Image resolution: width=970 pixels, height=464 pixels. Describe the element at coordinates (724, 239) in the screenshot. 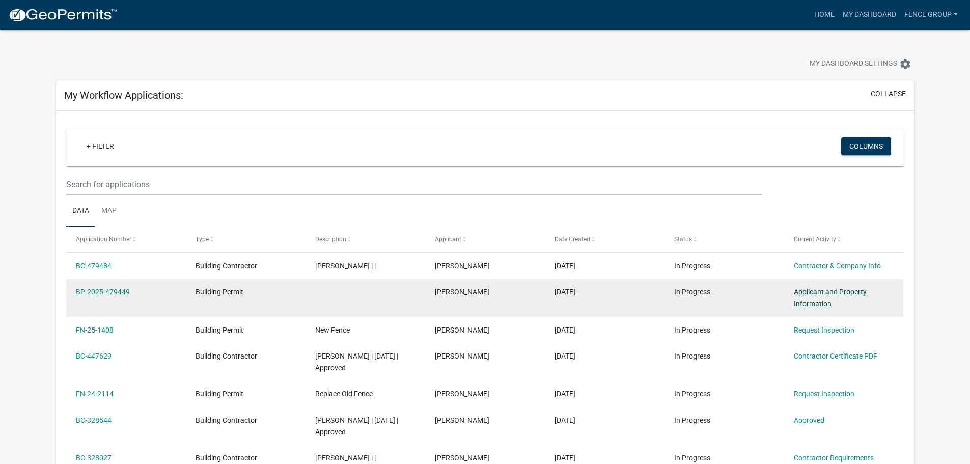

I see `datatable-header-cell: Status` at that location.